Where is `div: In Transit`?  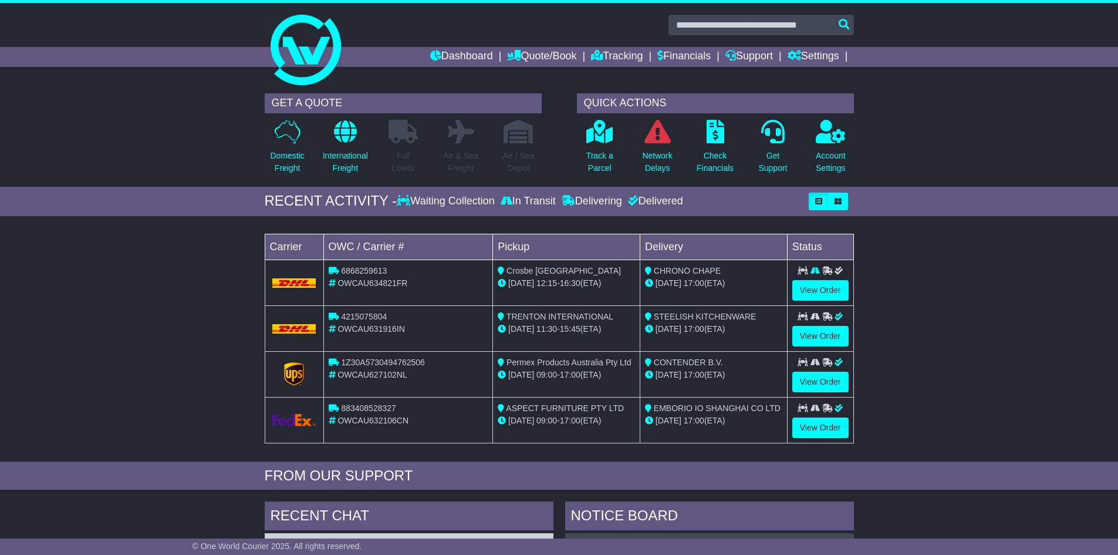 div: In Transit is located at coordinates (528, 201).